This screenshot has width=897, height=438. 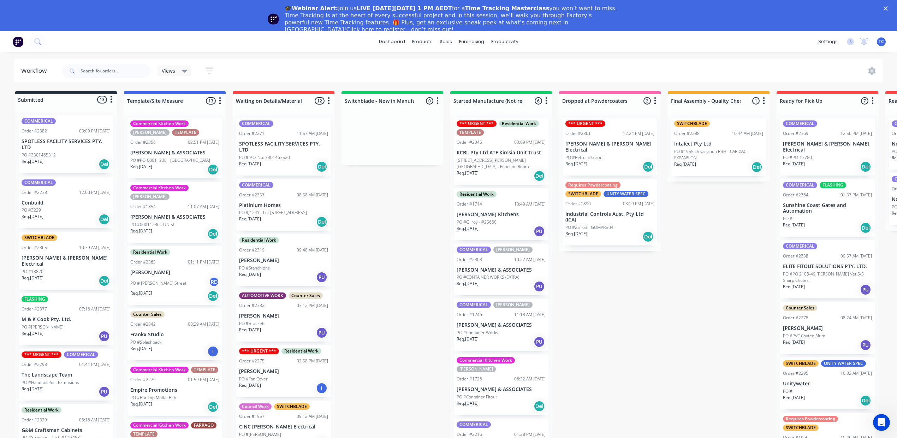 I want to click on div: Order #2345, so click(x=470, y=142).